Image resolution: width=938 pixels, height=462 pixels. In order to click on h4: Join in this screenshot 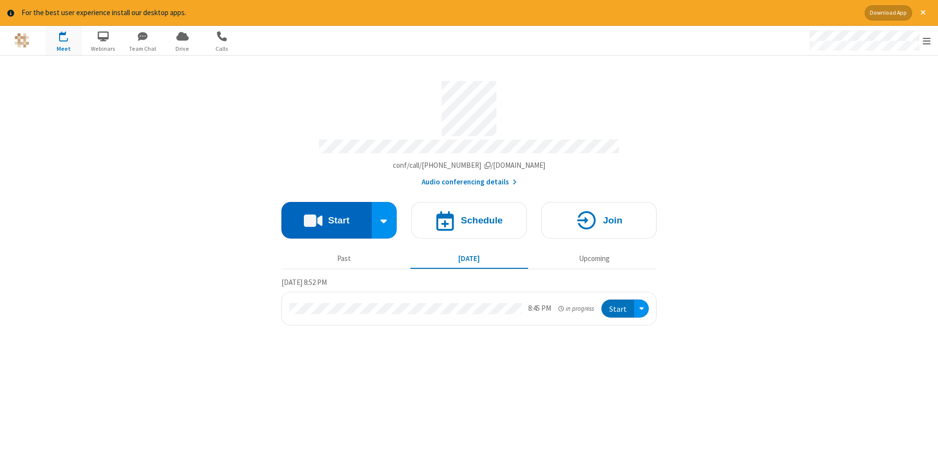, I will do `click(612, 220)`.